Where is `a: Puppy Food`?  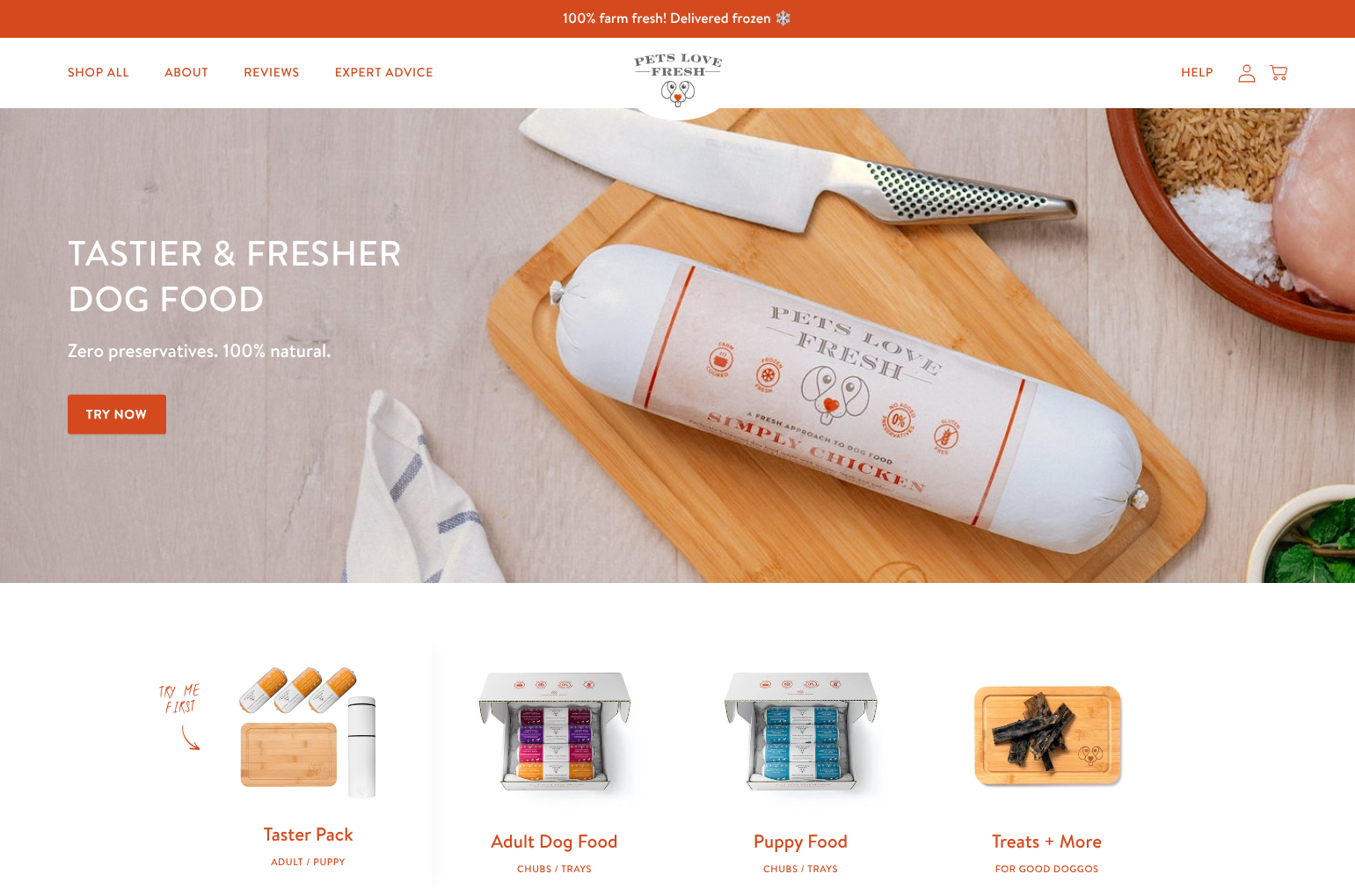 a: Puppy Food is located at coordinates (800, 841).